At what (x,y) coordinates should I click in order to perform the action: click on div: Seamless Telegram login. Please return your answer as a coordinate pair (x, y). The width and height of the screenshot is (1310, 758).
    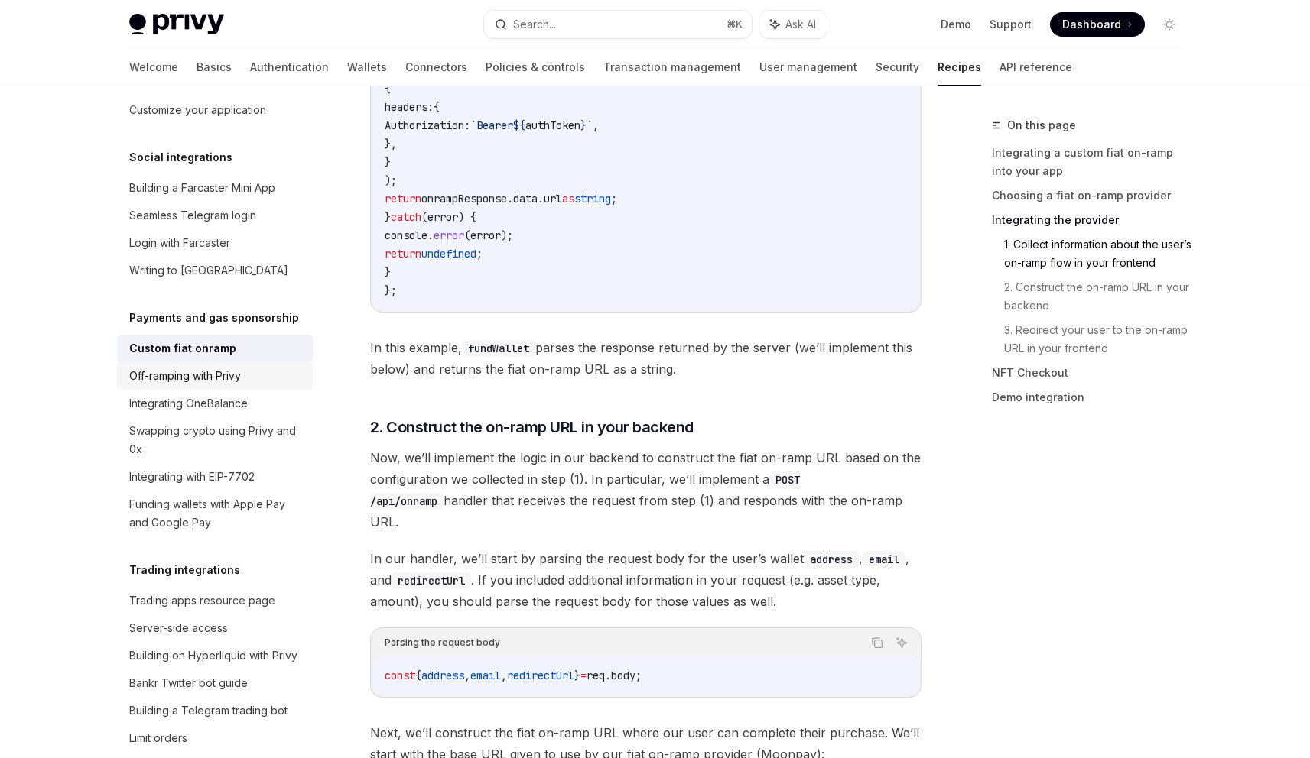
    Looking at the image, I should click on (193, 216).